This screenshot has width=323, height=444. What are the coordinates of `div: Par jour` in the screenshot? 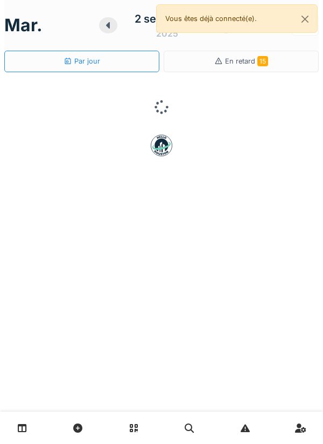 It's located at (82, 61).